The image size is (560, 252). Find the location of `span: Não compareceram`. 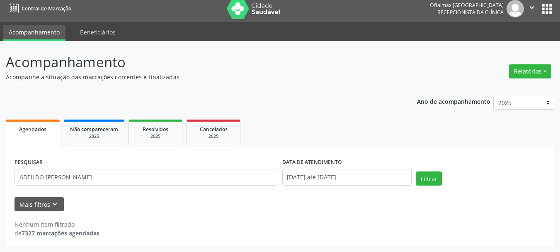

span: Não compareceram is located at coordinates (94, 129).